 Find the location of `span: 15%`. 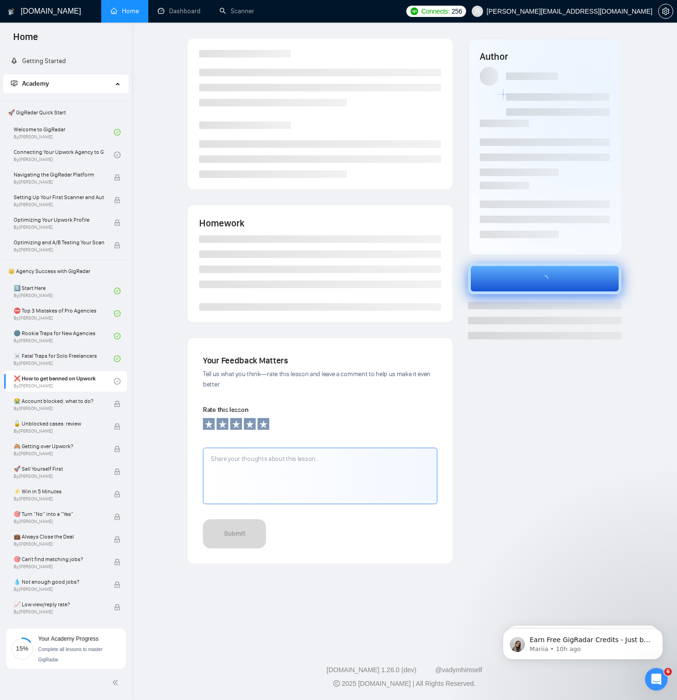

span: 15% is located at coordinates (22, 648).